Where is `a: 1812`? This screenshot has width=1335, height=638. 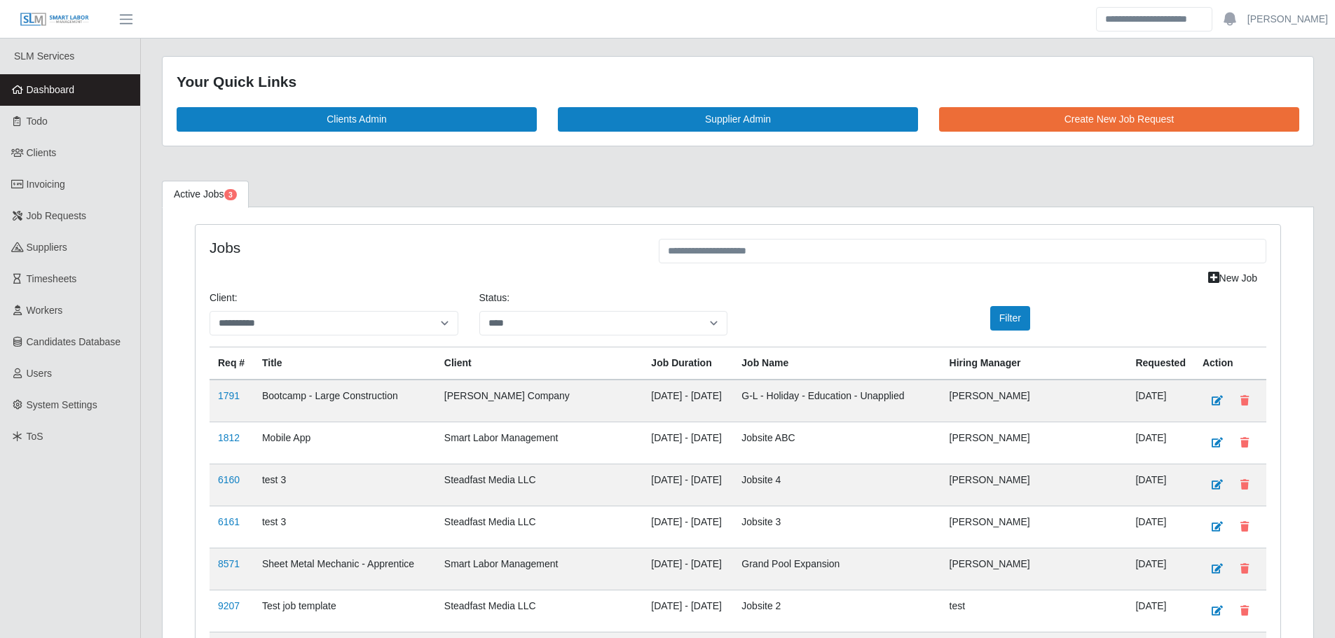 a: 1812 is located at coordinates (228, 438).